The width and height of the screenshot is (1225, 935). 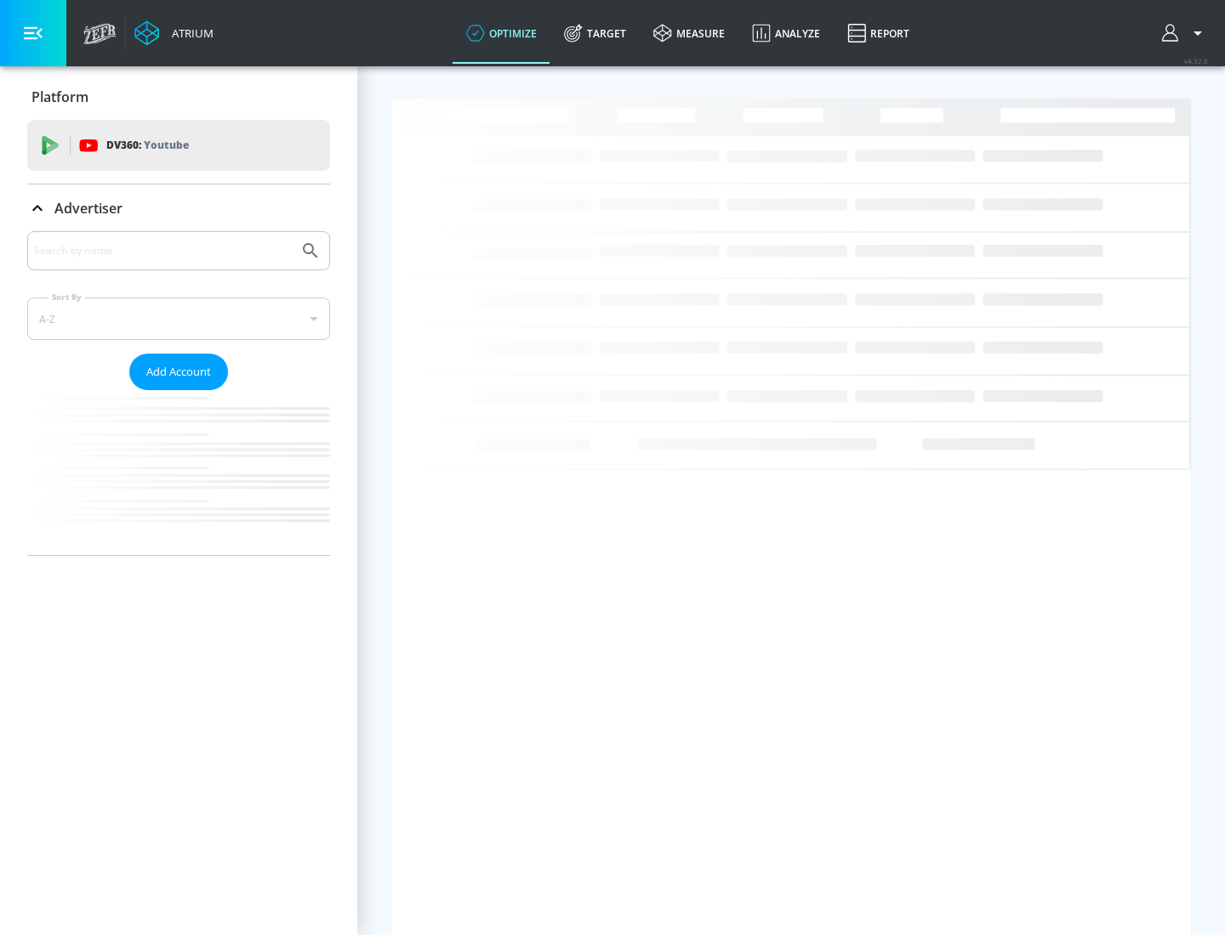 I want to click on div: DV360: Youtube, so click(x=179, y=145).